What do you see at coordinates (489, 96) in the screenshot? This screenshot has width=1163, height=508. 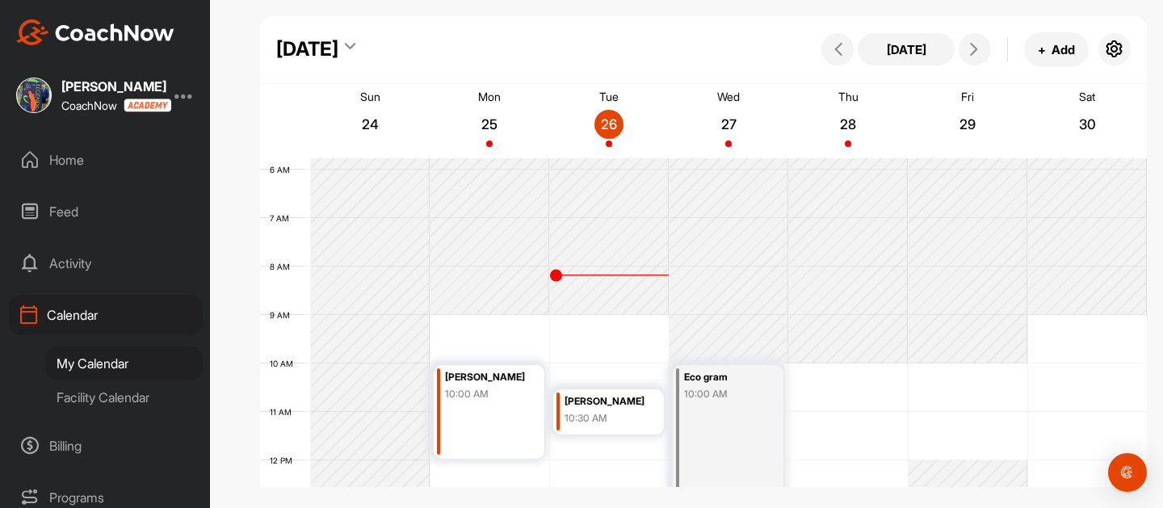 I see `p: Mon` at bounding box center [489, 96].